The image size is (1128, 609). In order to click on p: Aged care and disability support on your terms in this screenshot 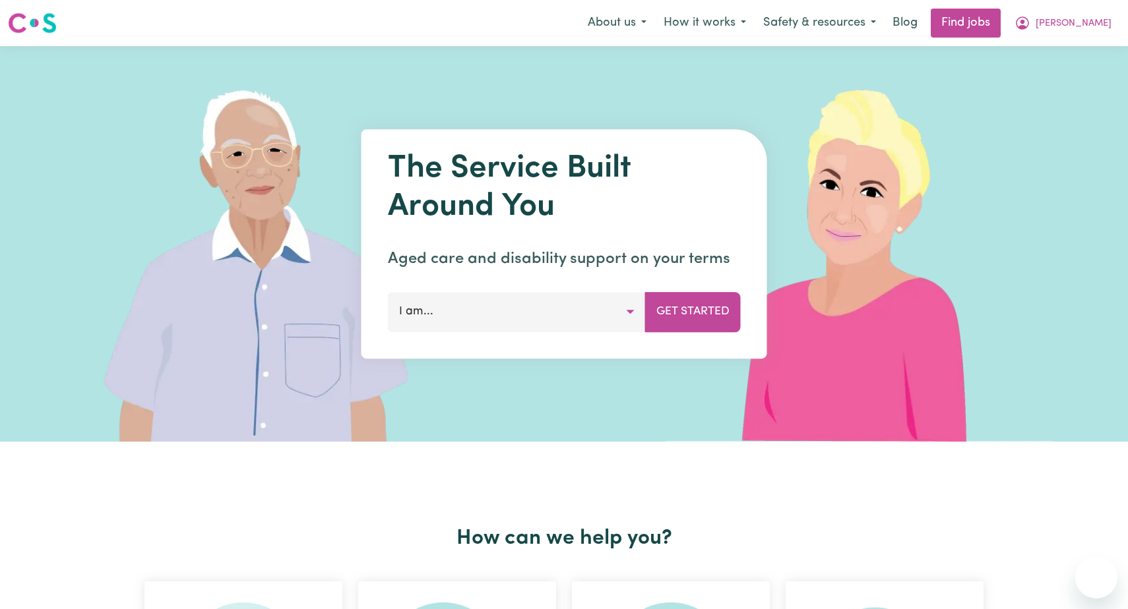, I will do `click(564, 259)`.